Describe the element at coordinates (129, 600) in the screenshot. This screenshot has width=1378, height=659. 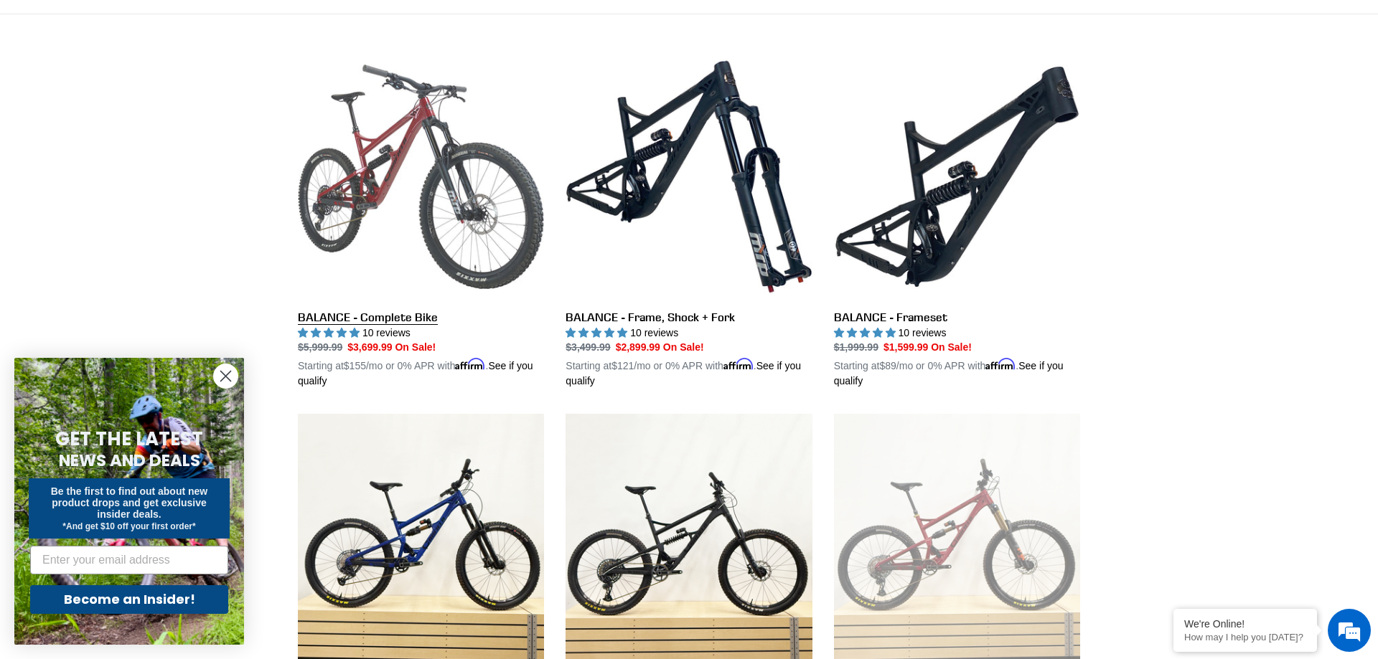
I see `button: Become an Insider!` at that location.